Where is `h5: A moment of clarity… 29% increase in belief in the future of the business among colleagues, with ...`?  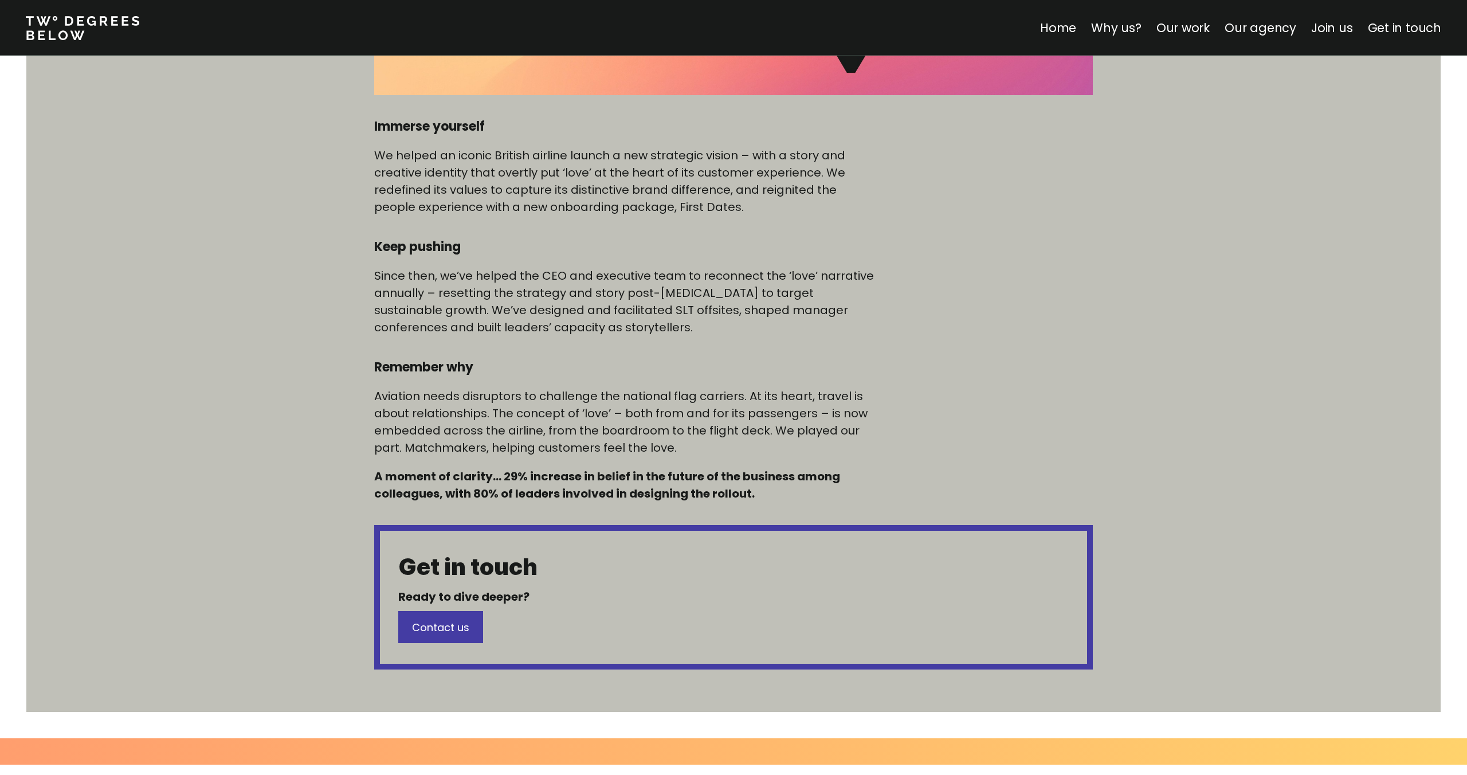 h5: A moment of clarity… 29% increase in belief in the future of the business among colleagues, with ... is located at coordinates (626, 485).